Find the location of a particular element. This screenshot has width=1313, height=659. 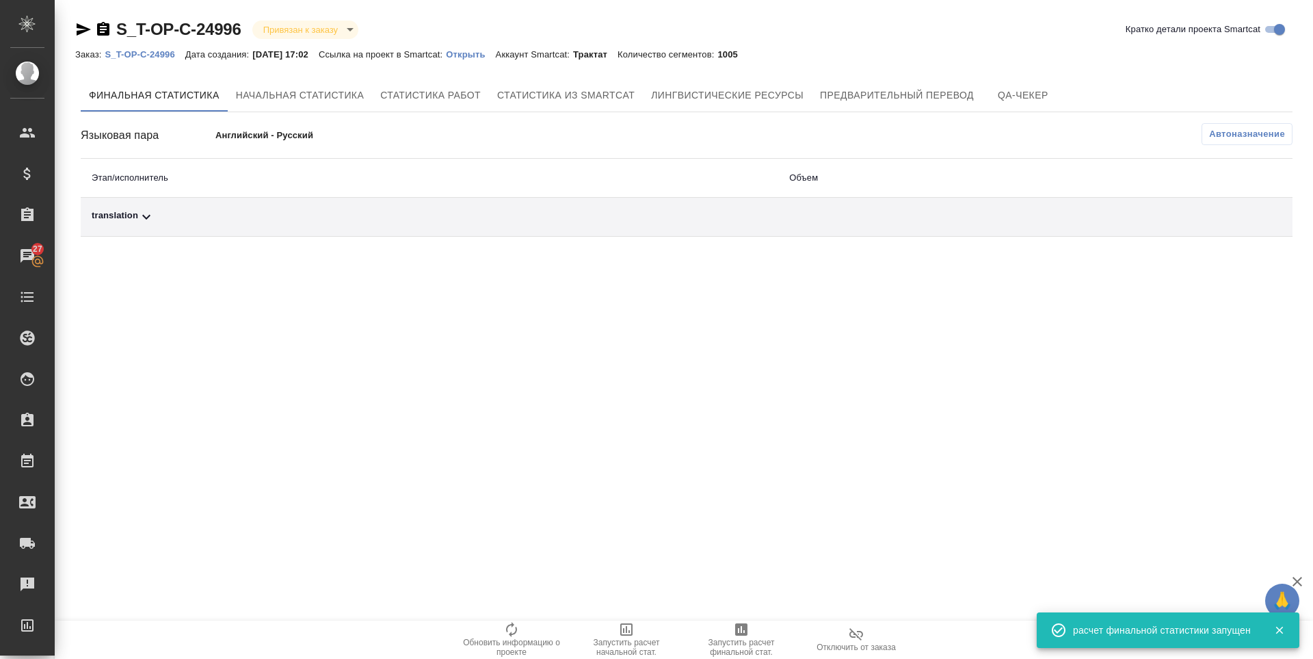

span: Начальная статистика is located at coordinates (300, 95).